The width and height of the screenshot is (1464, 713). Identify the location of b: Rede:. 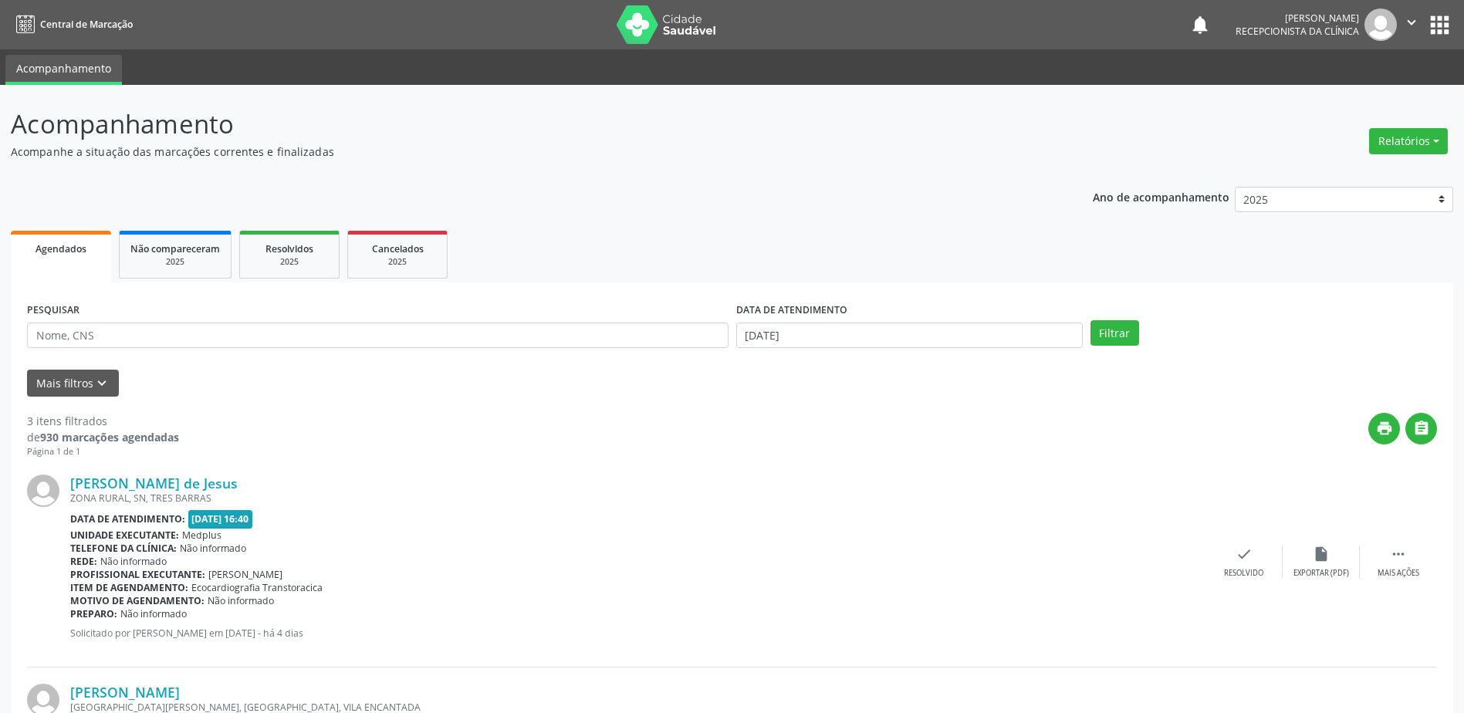
(83, 561).